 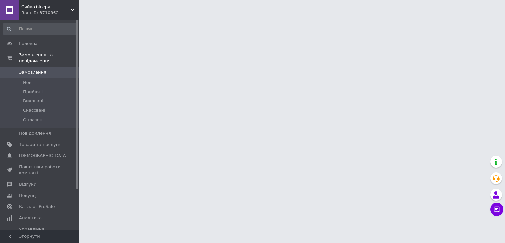 What do you see at coordinates (497, 209) in the screenshot?
I see `button: Чат з покупцем` at bounding box center [497, 209].